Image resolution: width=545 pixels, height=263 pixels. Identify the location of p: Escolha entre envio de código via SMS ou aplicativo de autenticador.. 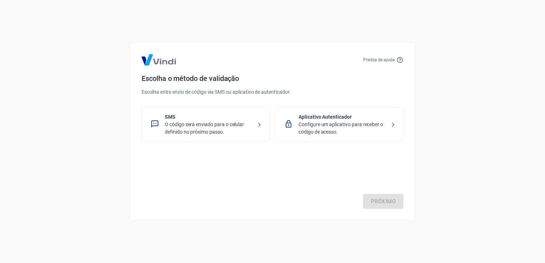
(272, 92).